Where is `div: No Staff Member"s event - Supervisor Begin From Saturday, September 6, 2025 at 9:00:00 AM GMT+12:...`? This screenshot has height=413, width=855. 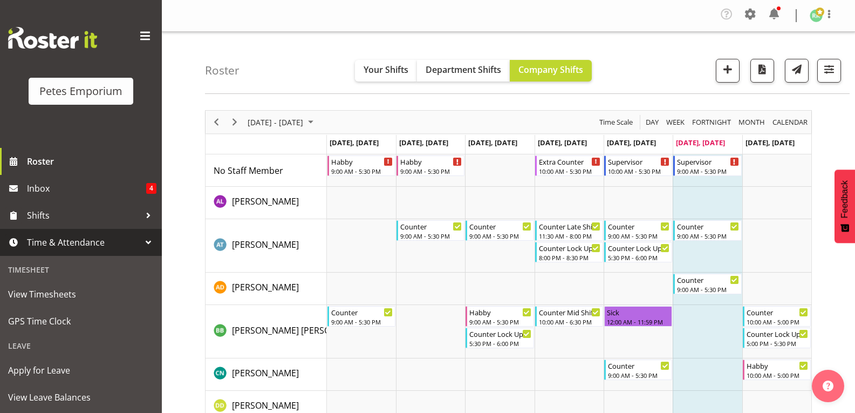 div: No Staff Member"s event - Supervisor Begin From Saturday, September 6, 2025 at 9:00:00 AM GMT+12:... is located at coordinates (707, 166).